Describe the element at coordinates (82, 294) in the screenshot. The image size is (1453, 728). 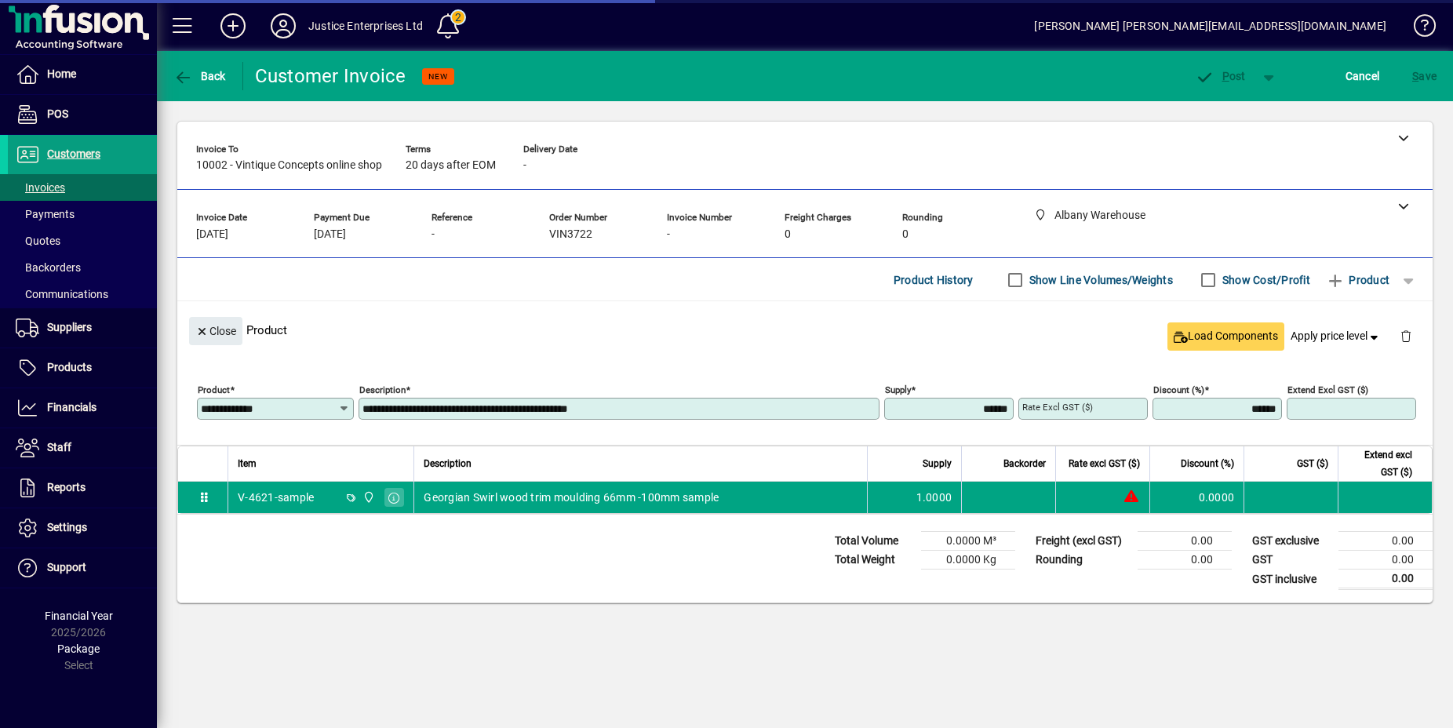
I see `a: Communications` at that location.